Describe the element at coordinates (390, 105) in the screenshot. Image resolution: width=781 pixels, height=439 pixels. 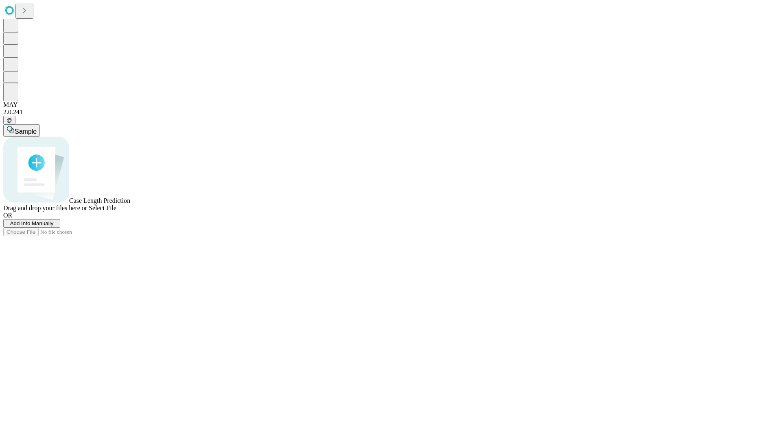
I see `div: MAY` at that location.